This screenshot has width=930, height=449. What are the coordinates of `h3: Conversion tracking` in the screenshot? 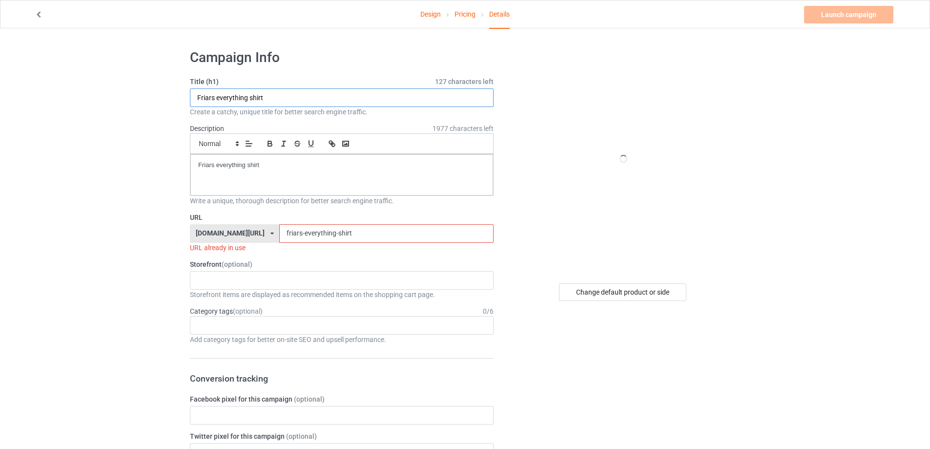 It's located at (342, 378).